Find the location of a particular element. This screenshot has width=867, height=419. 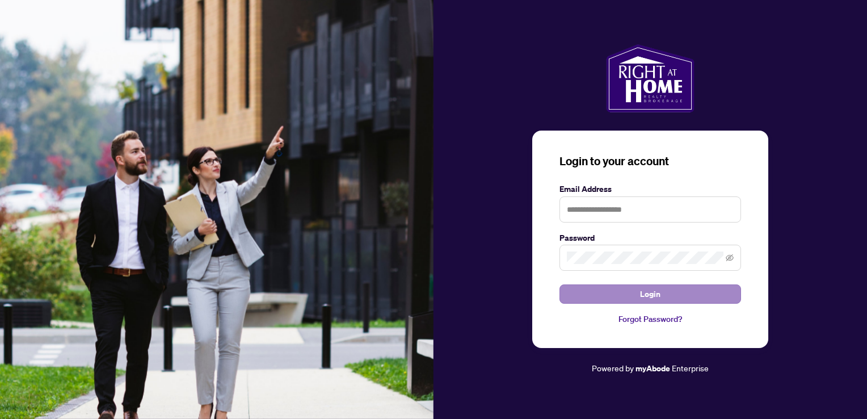

span: Powered by is located at coordinates (613, 368).